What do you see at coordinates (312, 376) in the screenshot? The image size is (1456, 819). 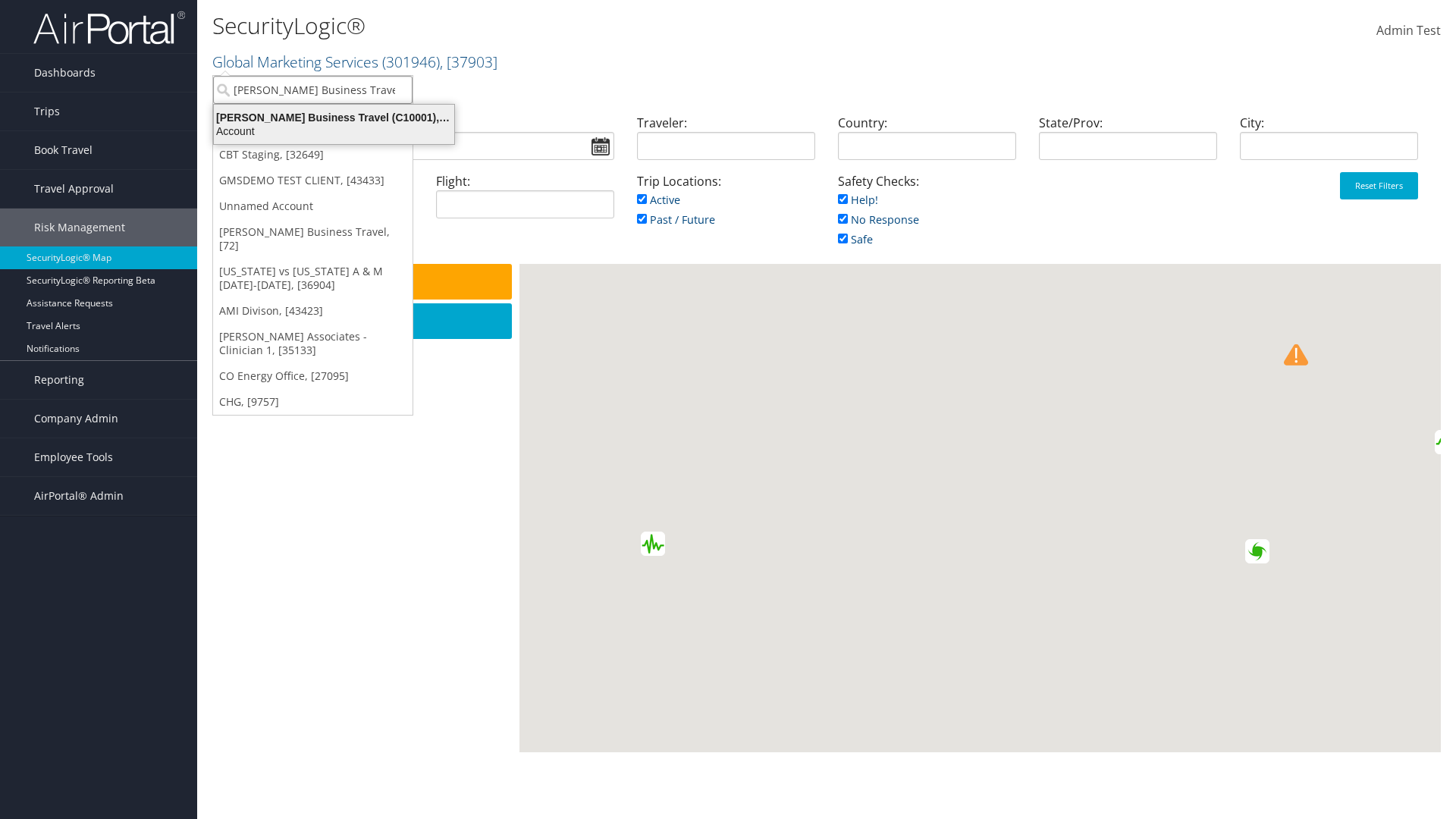 I see `a: CO Energy Office, [27095]` at bounding box center [312, 376].